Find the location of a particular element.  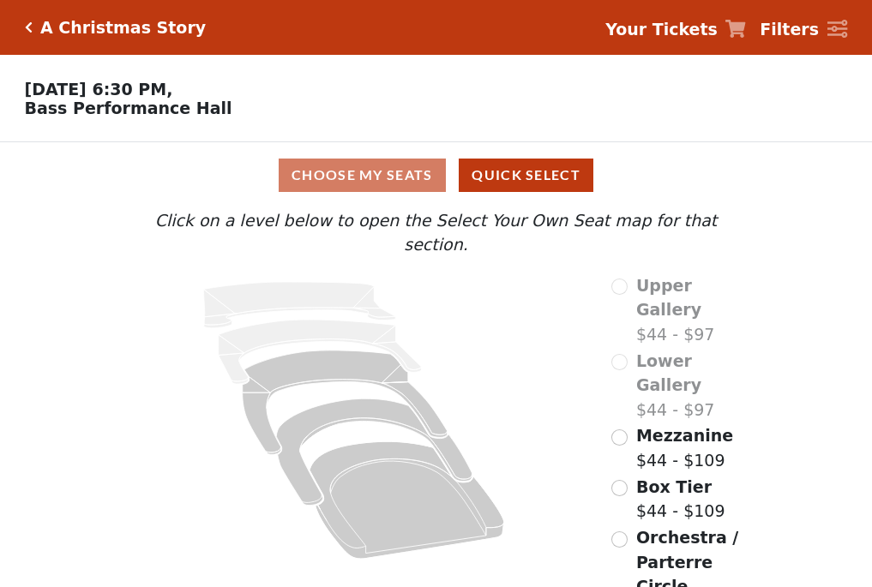

span: Mezzanine is located at coordinates (684, 436).